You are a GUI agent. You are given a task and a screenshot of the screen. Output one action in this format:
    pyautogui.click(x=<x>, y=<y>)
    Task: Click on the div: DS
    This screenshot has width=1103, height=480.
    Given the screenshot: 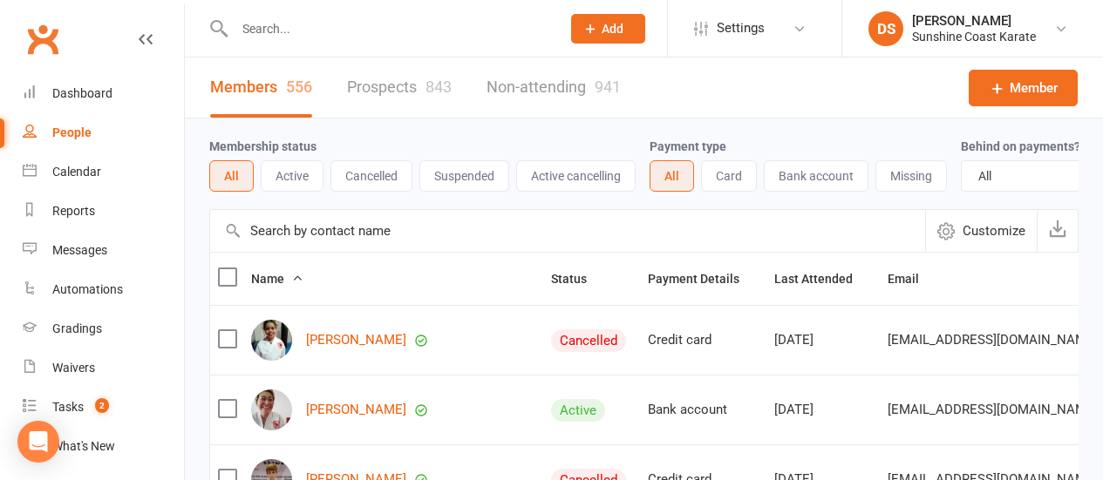 What is the action you would take?
    pyautogui.click(x=886, y=29)
    